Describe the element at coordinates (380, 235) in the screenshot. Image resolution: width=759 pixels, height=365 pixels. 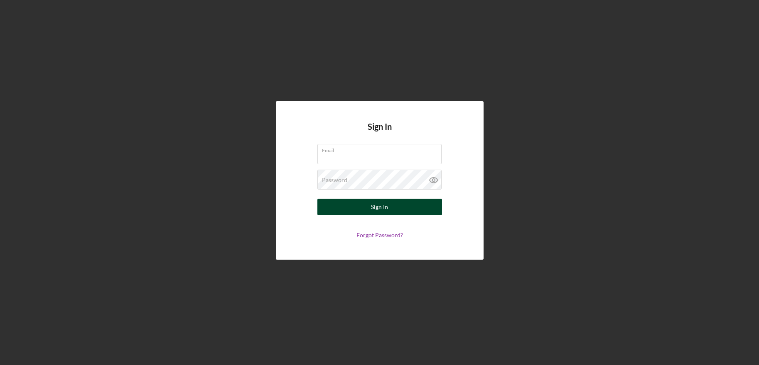
I see `a: Forgot Password?` at that location.